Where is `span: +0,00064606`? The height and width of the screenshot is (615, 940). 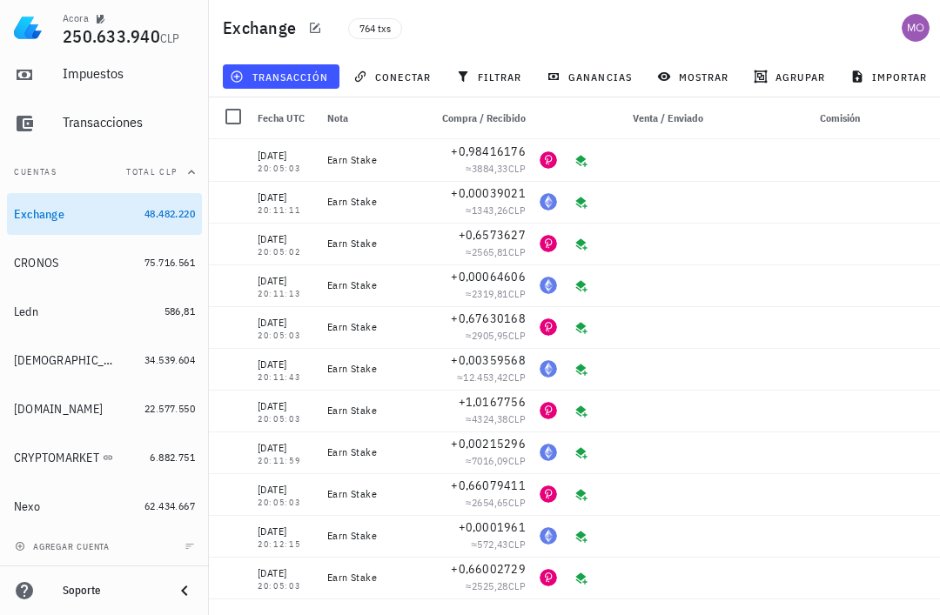
span: +0,00064606 is located at coordinates (488, 277).